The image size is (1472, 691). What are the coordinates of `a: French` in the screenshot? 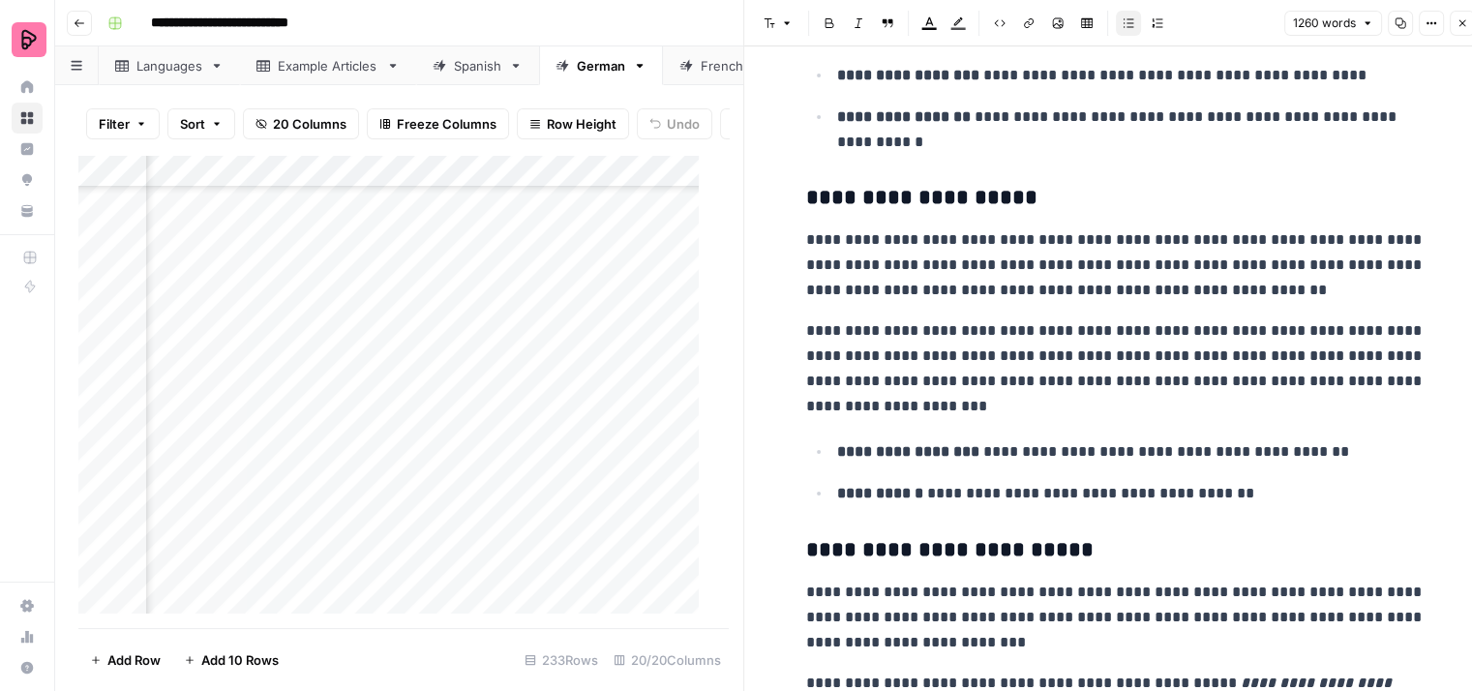 It's located at (722, 66).